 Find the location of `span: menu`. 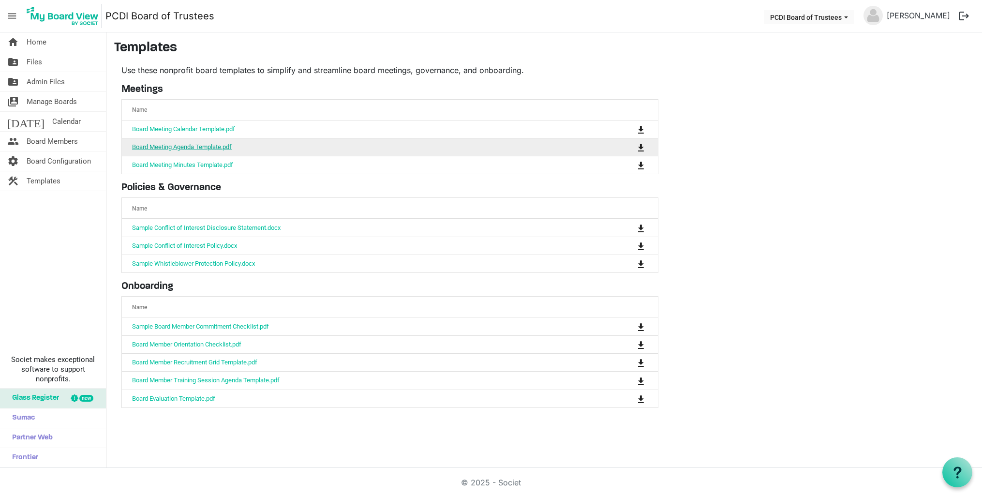

span: menu is located at coordinates (12, 16).